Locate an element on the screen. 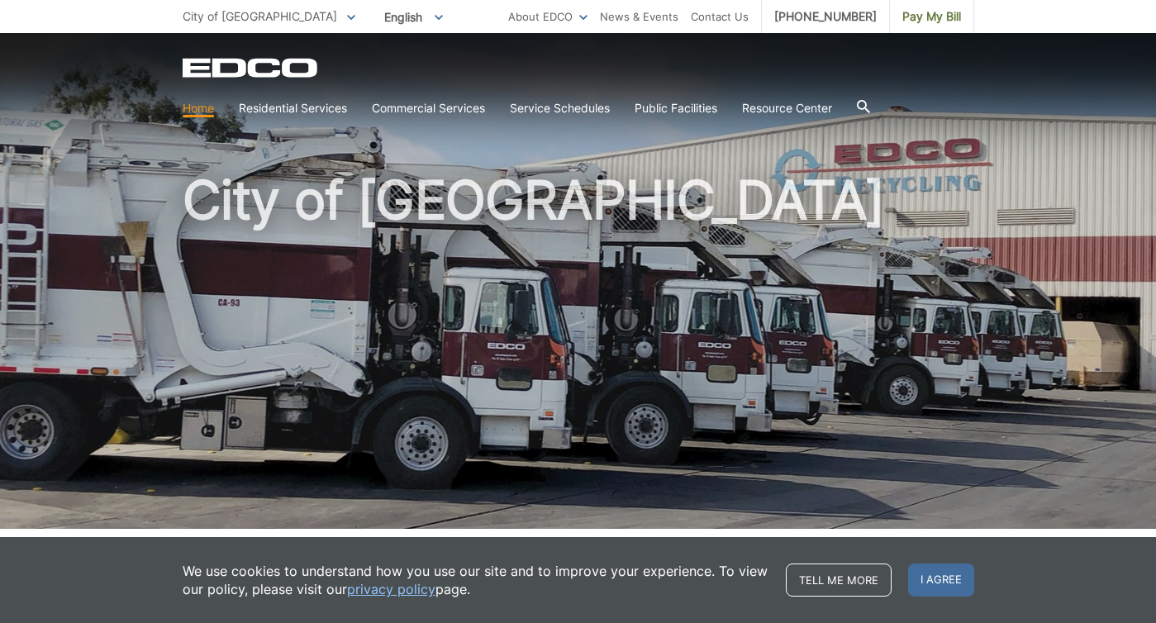 Image resolution: width=1156 pixels, height=623 pixels. a: Residential Services is located at coordinates (293, 108).